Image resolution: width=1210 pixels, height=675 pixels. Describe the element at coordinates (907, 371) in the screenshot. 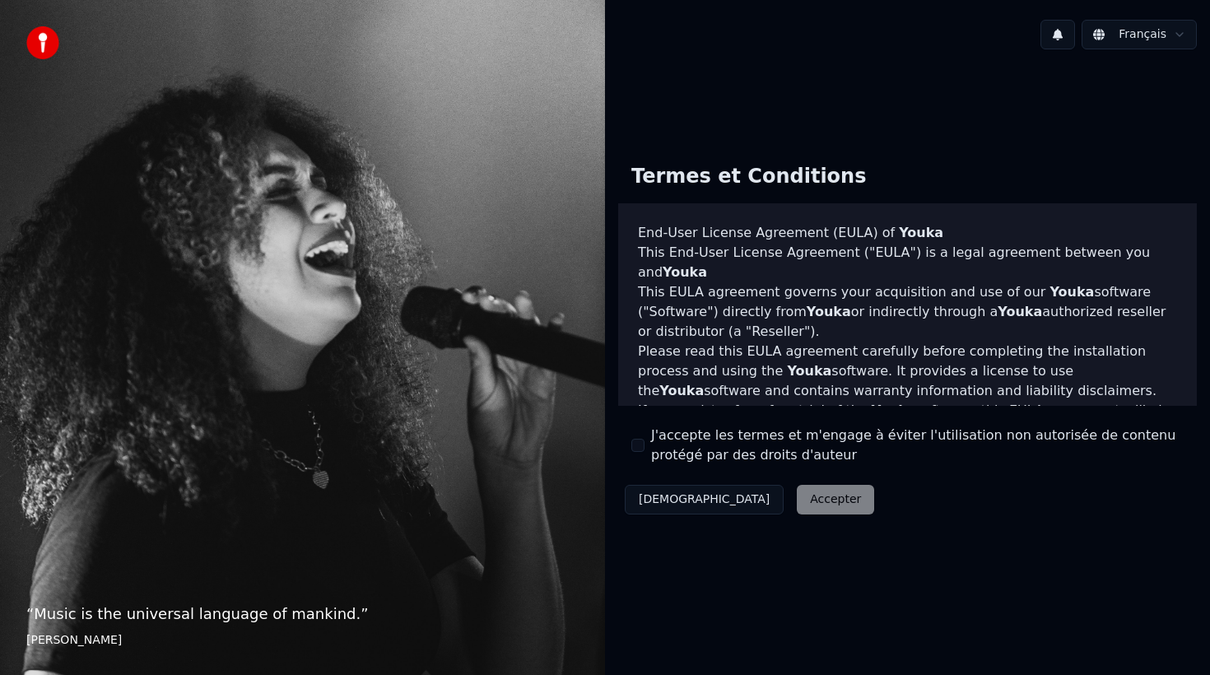

I see `p: Please read this EULA agreement carefully before completing the installation process and using th...` at that location.